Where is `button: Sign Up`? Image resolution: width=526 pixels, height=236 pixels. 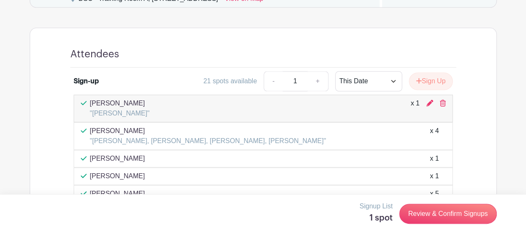 button: Sign Up is located at coordinates (431, 81).